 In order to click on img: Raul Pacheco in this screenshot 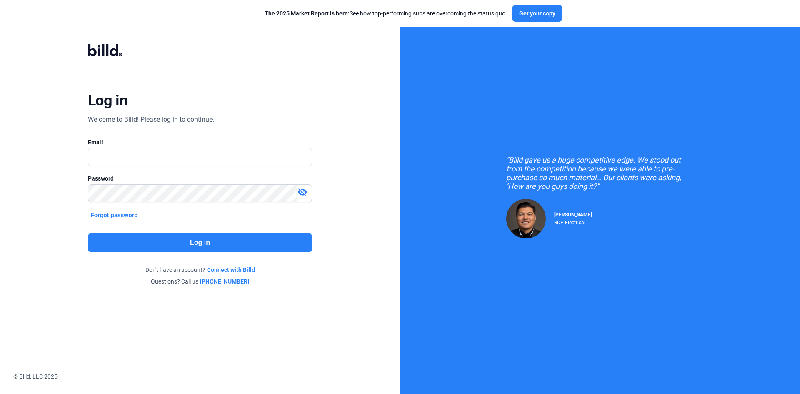, I will do `click(526, 218)`.